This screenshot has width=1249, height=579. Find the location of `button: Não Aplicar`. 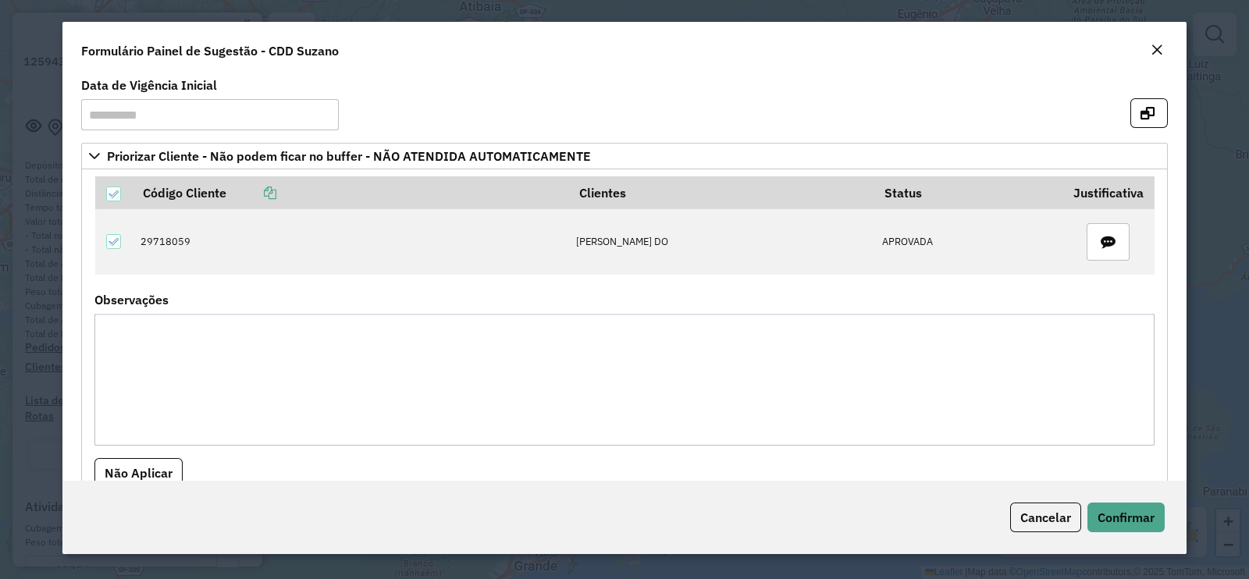

button: Não Aplicar is located at coordinates (138, 473).